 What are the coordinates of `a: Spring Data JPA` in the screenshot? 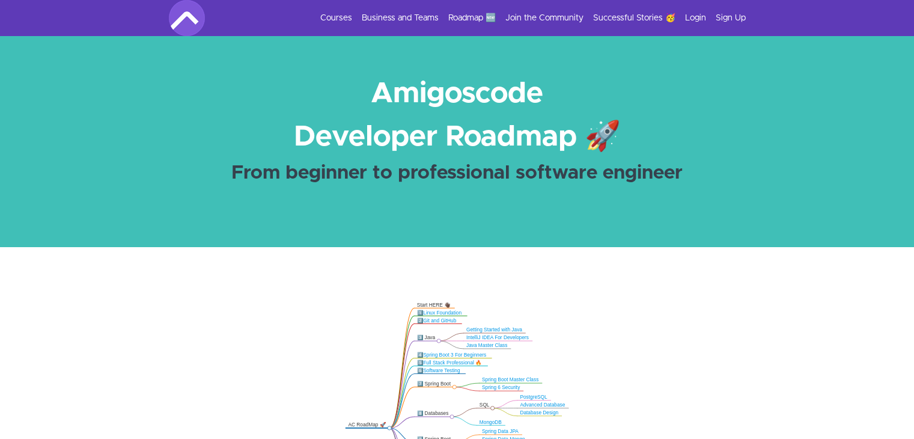 It's located at (500, 431).